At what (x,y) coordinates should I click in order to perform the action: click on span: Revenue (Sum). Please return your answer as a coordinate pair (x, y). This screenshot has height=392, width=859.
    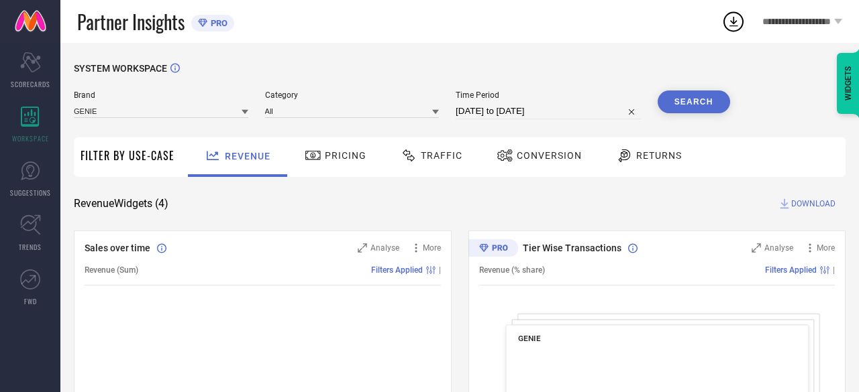
    Looking at the image, I should click on (111, 270).